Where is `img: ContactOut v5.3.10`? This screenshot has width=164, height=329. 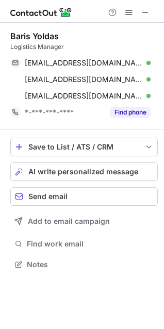
img: ContactOut v5.3.10 is located at coordinates (41, 12).